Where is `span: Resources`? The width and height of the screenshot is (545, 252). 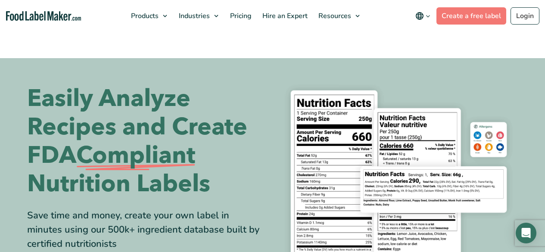 span: Resources is located at coordinates (334, 16).